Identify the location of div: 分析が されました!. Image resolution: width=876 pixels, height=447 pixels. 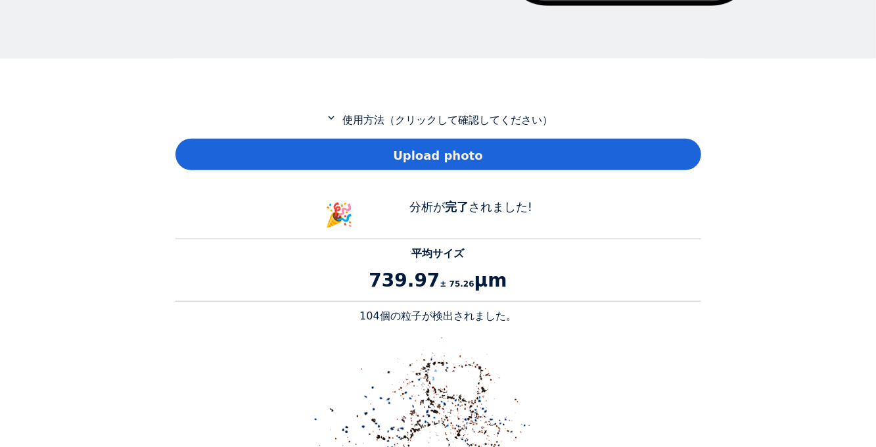
(471, 215).